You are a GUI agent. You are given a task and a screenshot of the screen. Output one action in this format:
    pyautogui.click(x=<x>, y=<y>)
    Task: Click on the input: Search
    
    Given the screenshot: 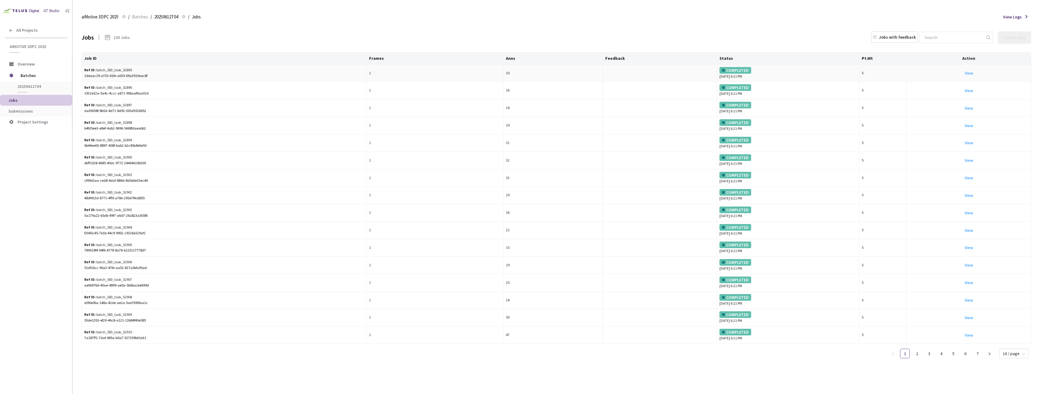 What is the action you would take?
    pyautogui.click(x=953, y=37)
    